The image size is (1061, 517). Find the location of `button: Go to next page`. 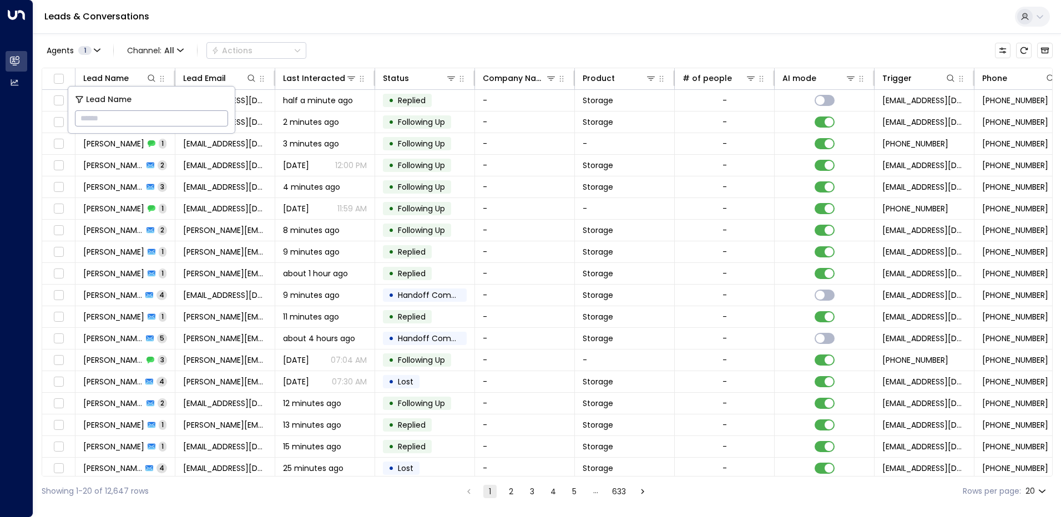

button: Go to next page is located at coordinates (642, 492).